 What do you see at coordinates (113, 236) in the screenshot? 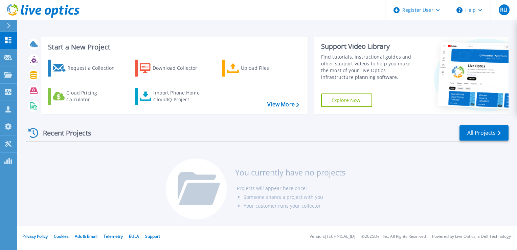
I see `a: Telemetry` at bounding box center [113, 236].